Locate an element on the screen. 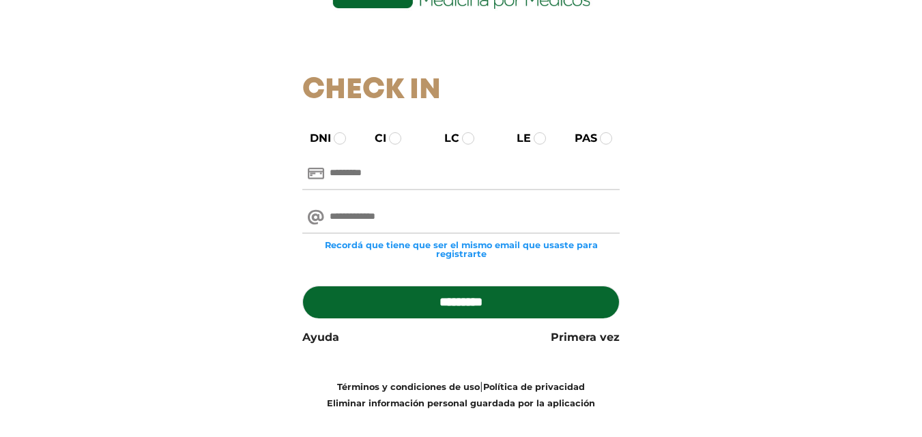 This screenshot has width=922, height=437. label: LE is located at coordinates (517, 139).